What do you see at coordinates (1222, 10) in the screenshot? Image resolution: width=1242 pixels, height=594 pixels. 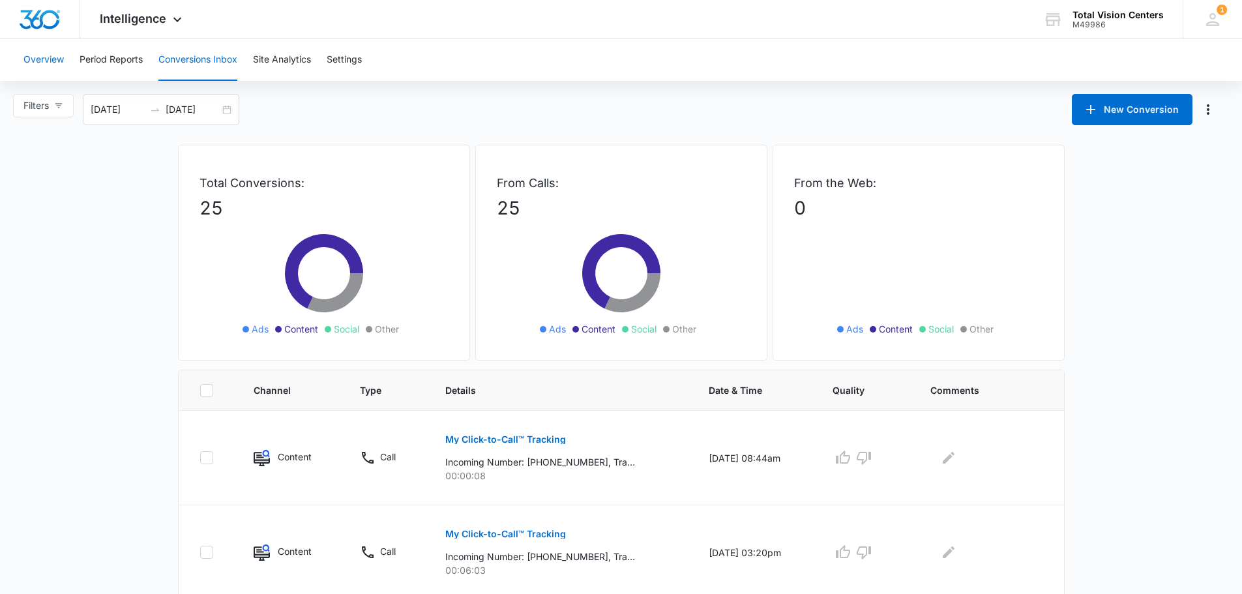 I see `div: notifications count` at bounding box center [1222, 10].